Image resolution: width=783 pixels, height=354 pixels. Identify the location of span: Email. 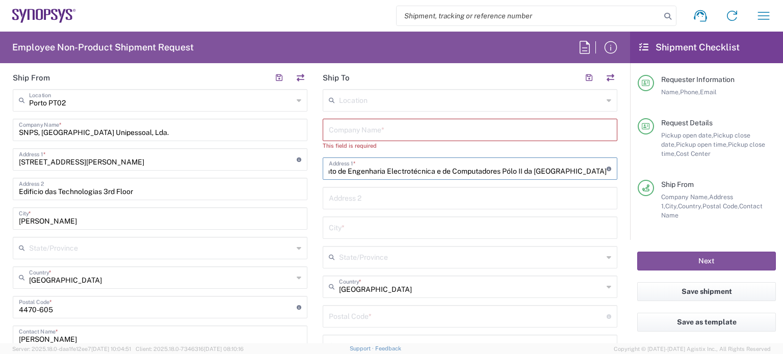
(708, 92).